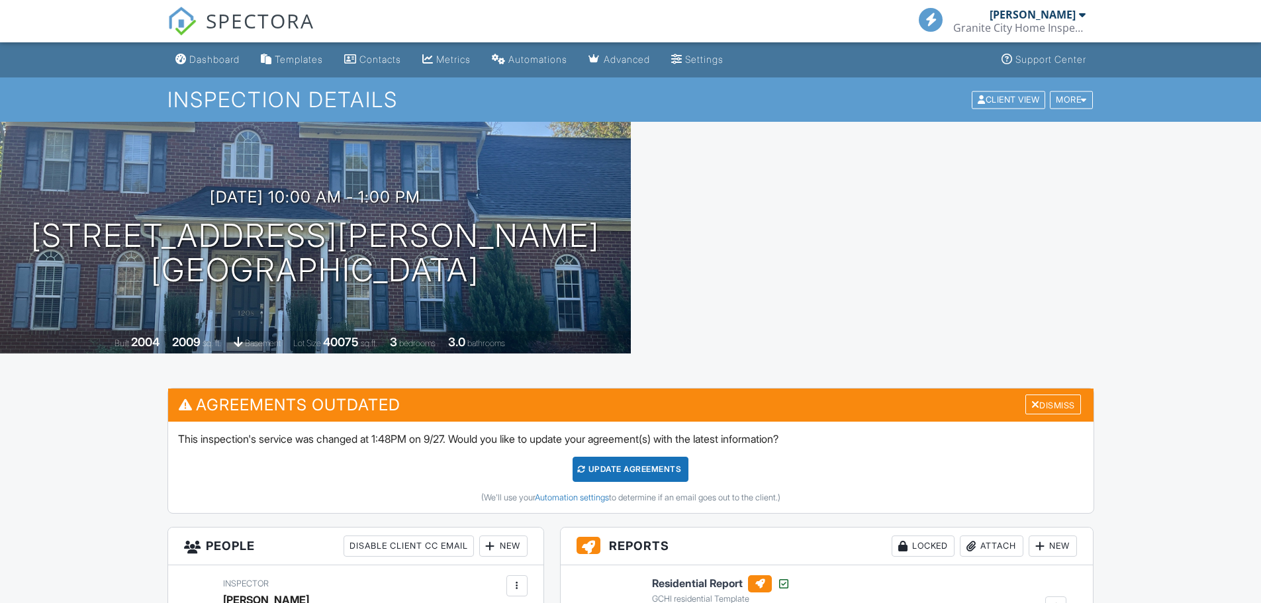  I want to click on div: Settings, so click(704, 59).